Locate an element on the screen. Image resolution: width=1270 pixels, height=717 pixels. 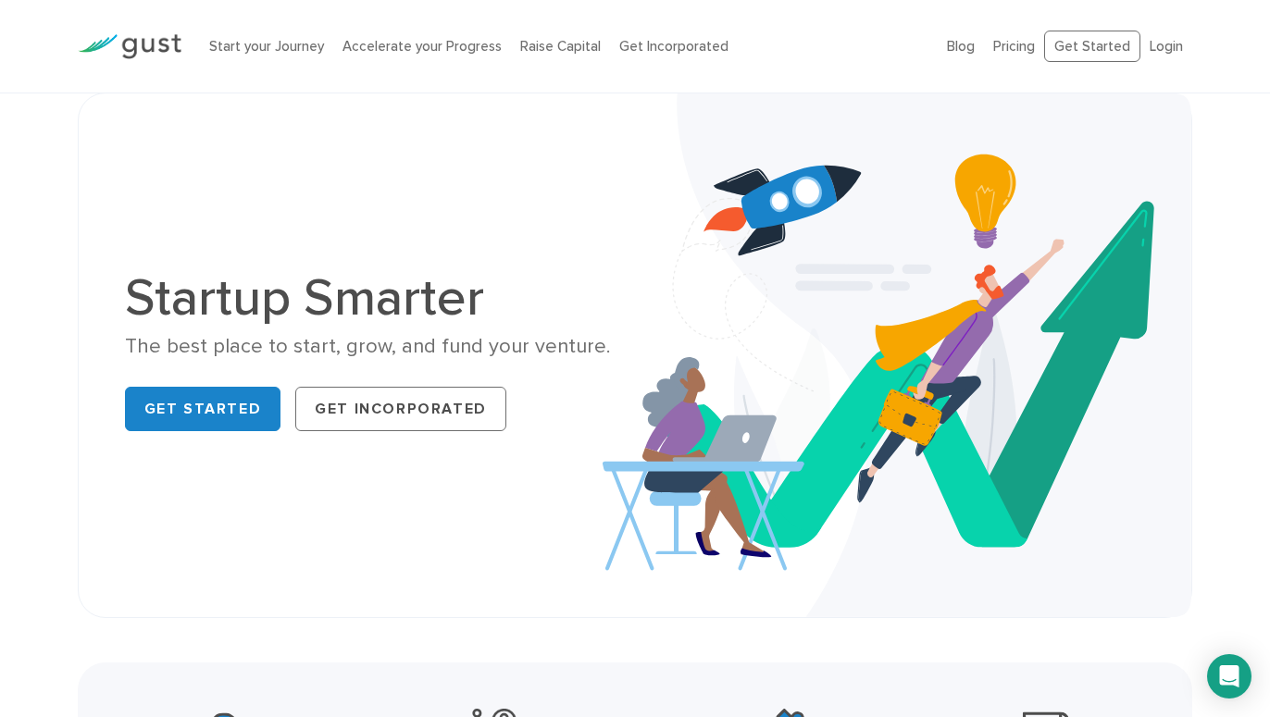
a: Pricing is located at coordinates (1013, 46).